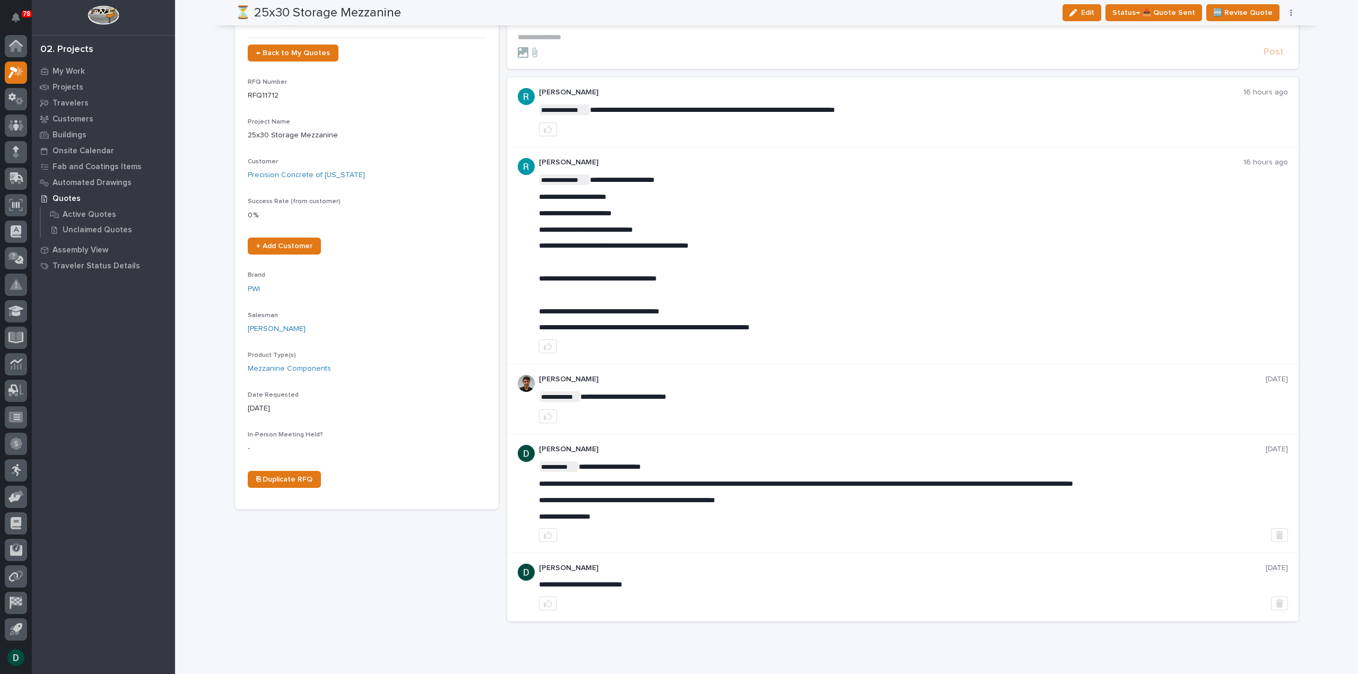 This screenshot has width=1358, height=674. Describe the element at coordinates (256, 275) in the screenshot. I see `span: Brand` at that location.